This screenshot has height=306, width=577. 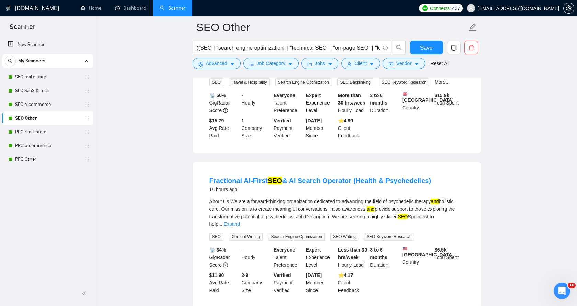 I want to click on a: Fractional AI-FirstSEO& AI Search Operator (Health & Psychedelics), so click(x=320, y=181).